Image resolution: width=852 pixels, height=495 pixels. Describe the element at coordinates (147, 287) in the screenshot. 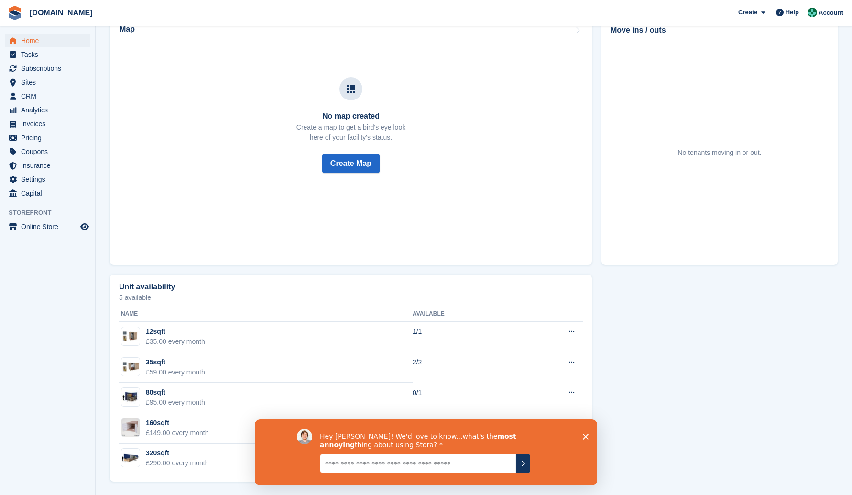

I see `h2: Unit availability` at that location.